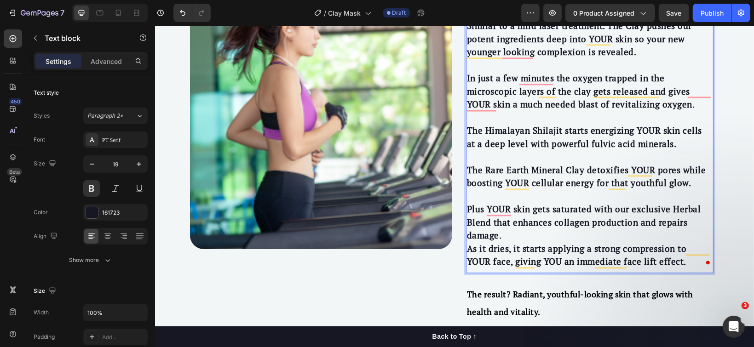 The height and width of the screenshot is (347, 754). I want to click on button: 0 product assigned, so click(610, 13).